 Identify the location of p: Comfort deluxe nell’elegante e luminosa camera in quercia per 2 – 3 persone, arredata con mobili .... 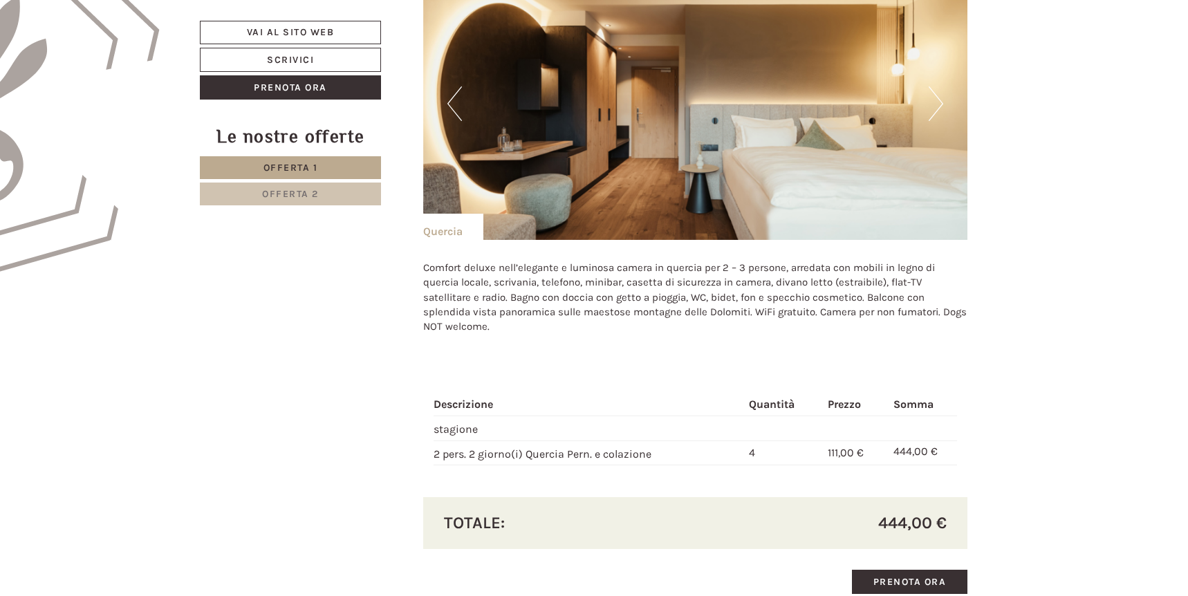
(695, 297).